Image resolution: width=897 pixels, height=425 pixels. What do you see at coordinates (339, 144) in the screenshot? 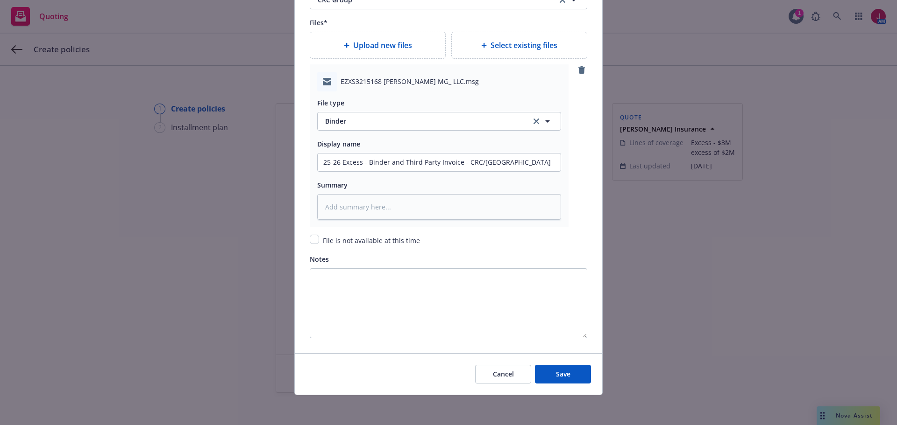
I see `span: Display name` at bounding box center [339, 144].